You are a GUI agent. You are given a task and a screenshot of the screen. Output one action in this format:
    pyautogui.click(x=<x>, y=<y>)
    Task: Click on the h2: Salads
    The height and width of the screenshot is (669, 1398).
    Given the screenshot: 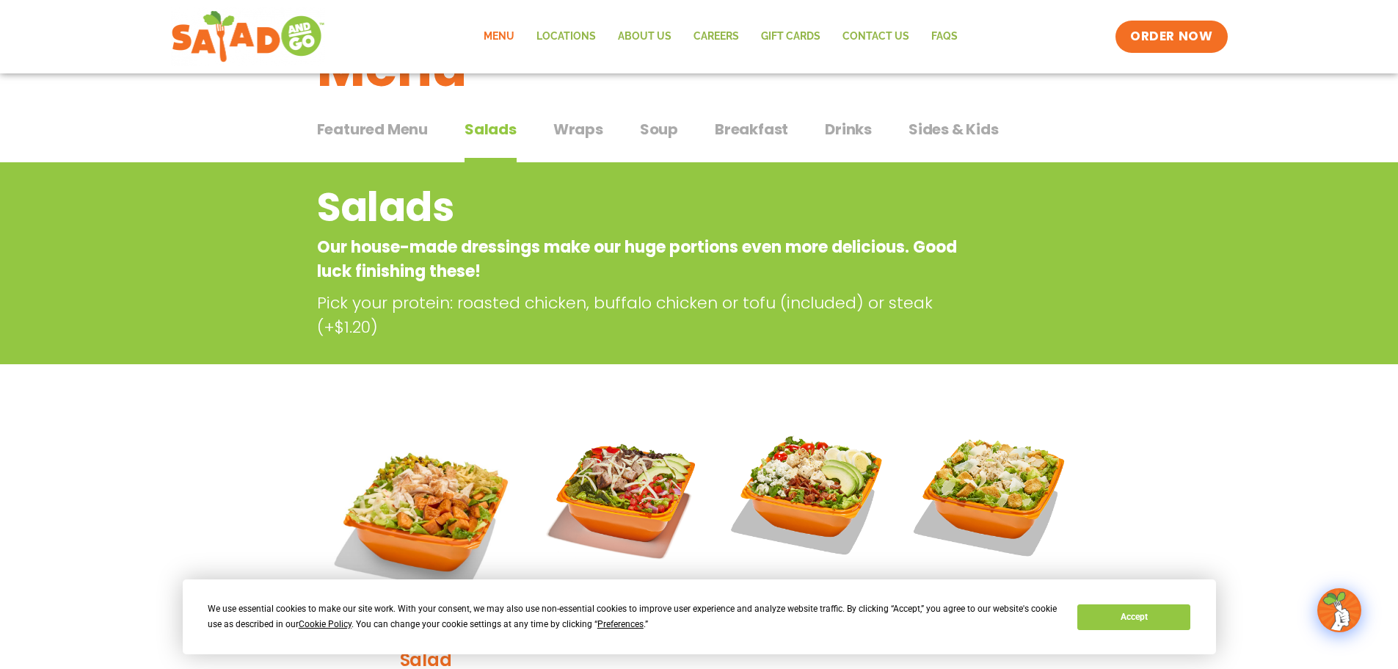 What is the action you would take?
    pyautogui.click(x=640, y=207)
    